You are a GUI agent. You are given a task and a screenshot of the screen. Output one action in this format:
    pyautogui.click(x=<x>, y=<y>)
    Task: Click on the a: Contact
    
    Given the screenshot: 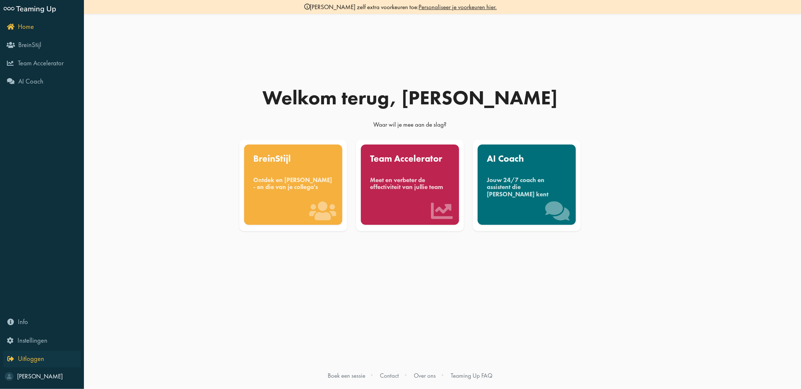 What is the action you would take?
    pyautogui.click(x=390, y=376)
    